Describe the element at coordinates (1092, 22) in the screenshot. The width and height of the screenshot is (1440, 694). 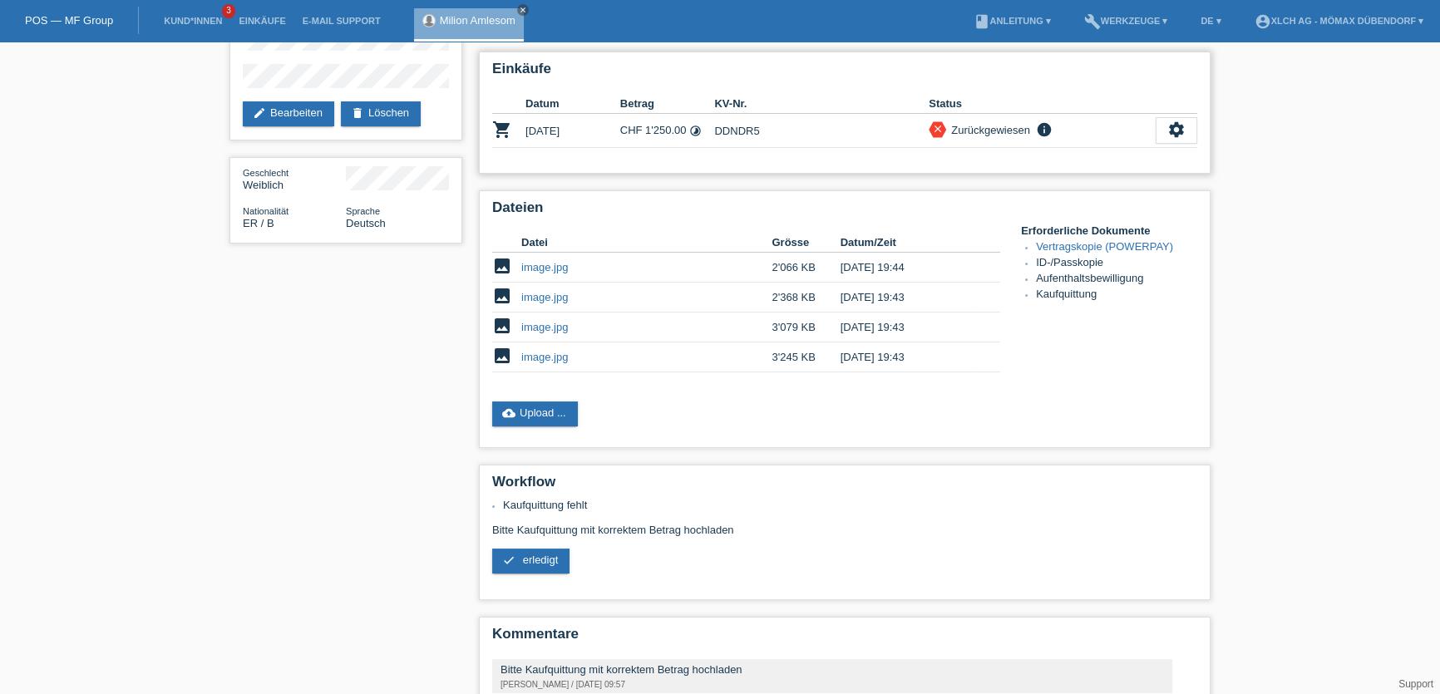
I see `i: build` at that location.